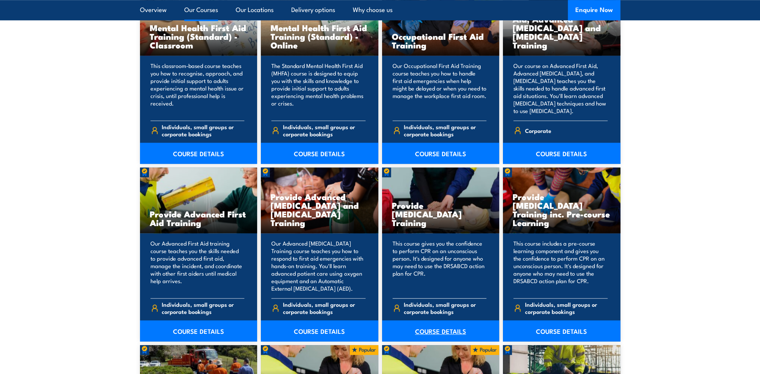 The image size is (760, 374). Describe the element at coordinates (441, 41) in the screenshot. I see `h3: Occupational First Aid Training` at that location.